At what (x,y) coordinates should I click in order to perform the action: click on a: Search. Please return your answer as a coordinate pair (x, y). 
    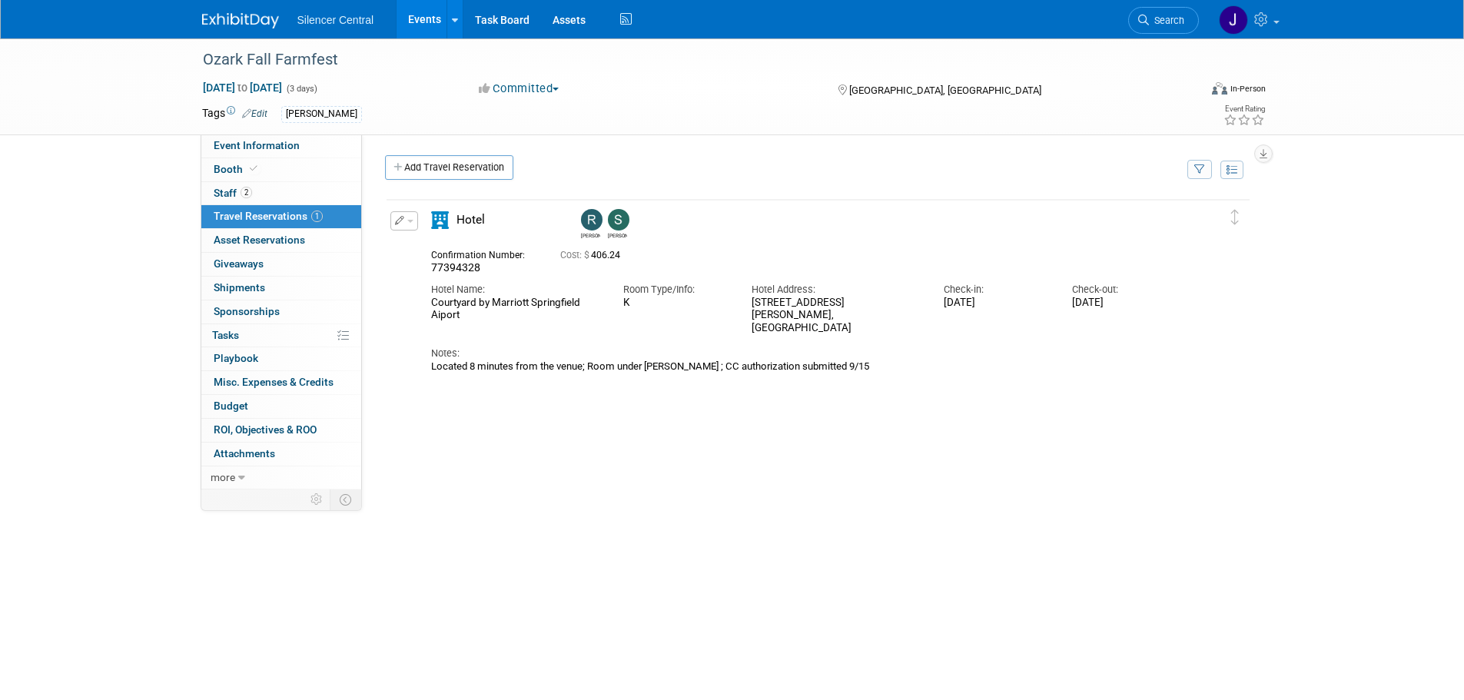
    Looking at the image, I should click on (1163, 20).